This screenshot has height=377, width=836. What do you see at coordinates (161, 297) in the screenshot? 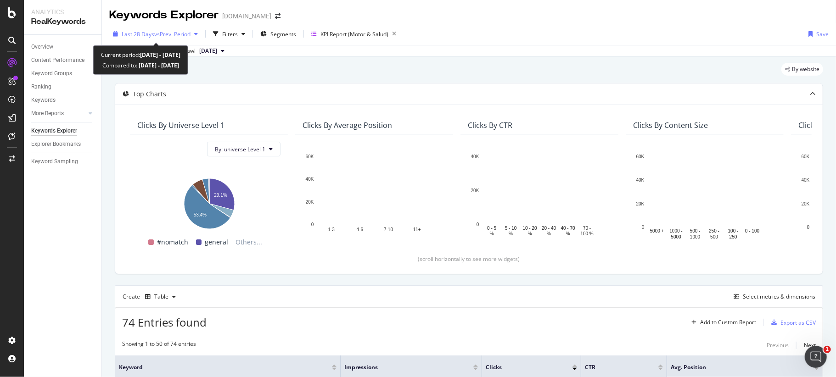
I see `div: Table` at bounding box center [161, 297].